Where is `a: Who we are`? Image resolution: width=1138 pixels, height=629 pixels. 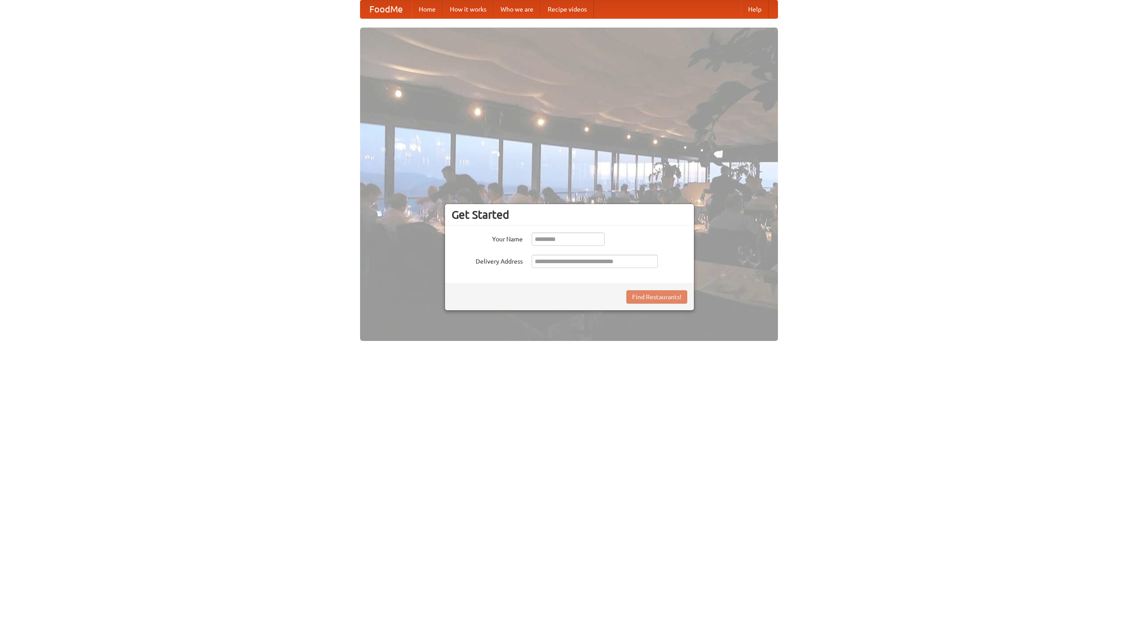
a: Who we are is located at coordinates (517, 9).